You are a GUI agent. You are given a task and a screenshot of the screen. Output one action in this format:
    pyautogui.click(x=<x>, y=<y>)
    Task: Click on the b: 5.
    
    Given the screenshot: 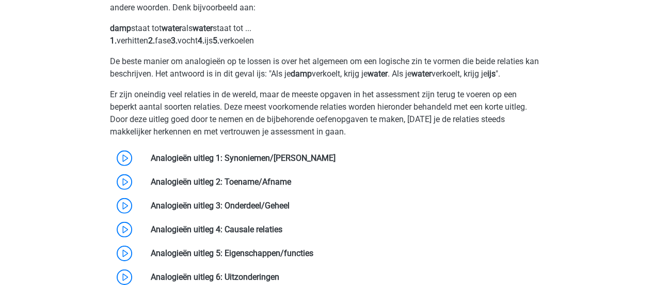 What is the action you would take?
    pyautogui.click(x=216, y=40)
    